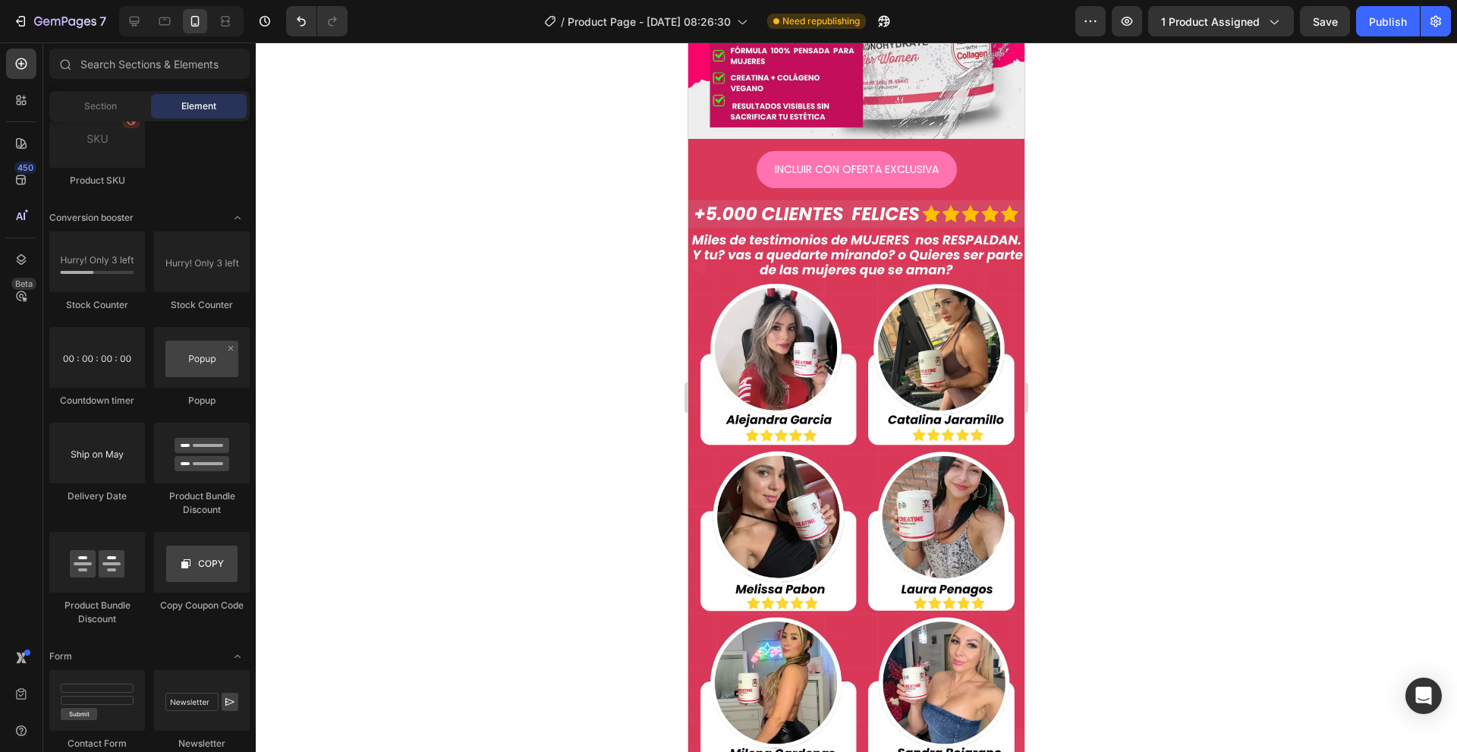 The image size is (1457, 752). What do you see at coordinates (316, 21) in the screenshot?
I see `div: Undo/Redo` at bounding box center [316, 21].